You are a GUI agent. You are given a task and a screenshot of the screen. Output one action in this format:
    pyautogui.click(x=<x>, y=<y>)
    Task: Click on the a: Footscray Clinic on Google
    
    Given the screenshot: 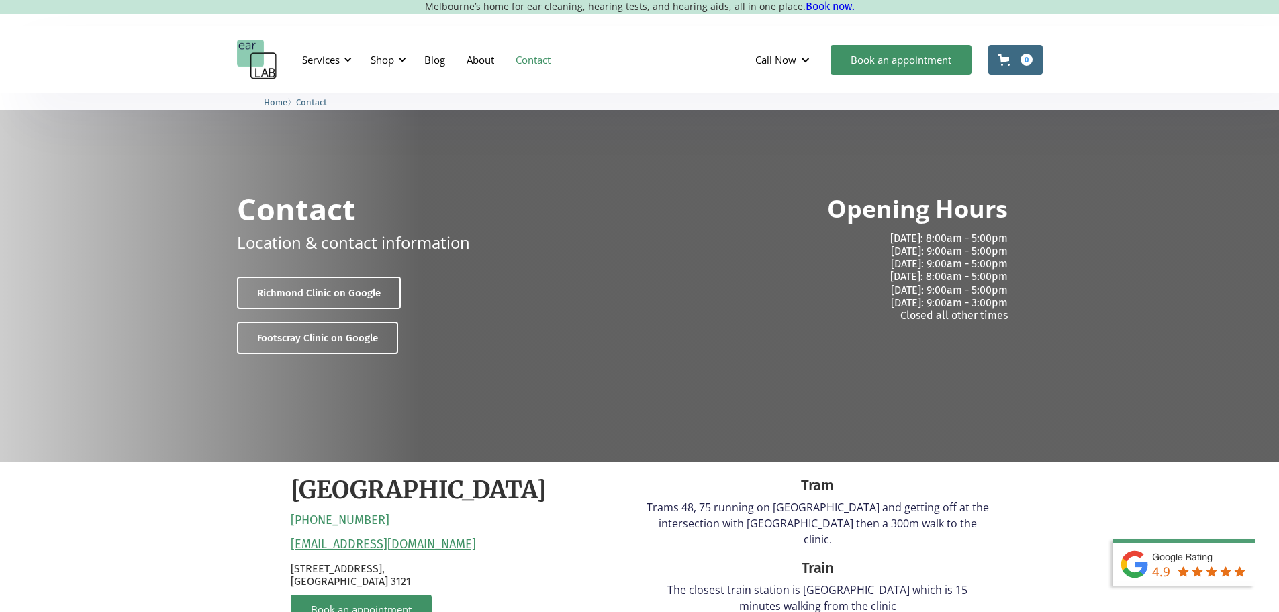 What is the action you would take?
    pyautogui.click(x=318, y=338)
    